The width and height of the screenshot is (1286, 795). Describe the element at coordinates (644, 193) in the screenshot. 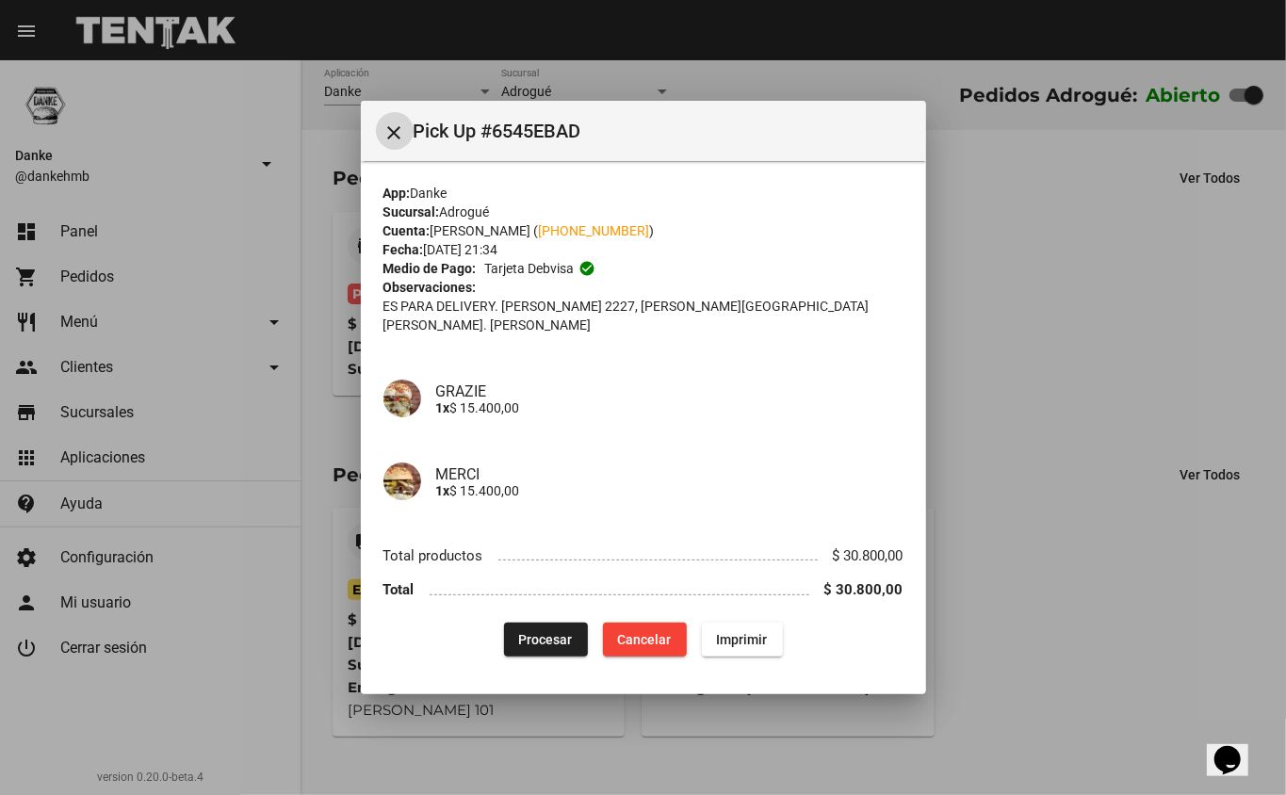

I see `div: Danke` at that location.